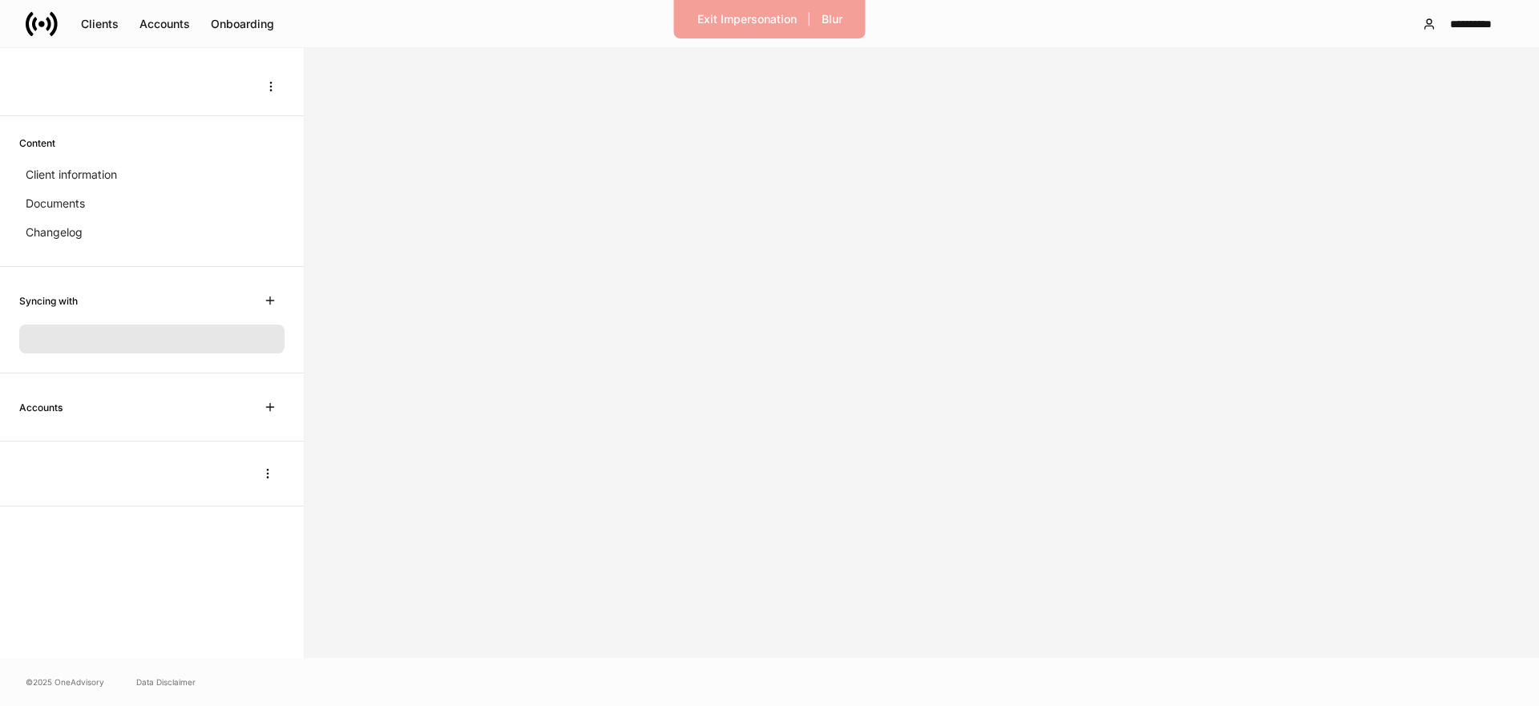 This screenshot has height=706, width=1539. What do you see at coordinates (65, 682) in the screenshot?
I see `span: © 2025 OneAdvisory` at bounding box center [65, 682].